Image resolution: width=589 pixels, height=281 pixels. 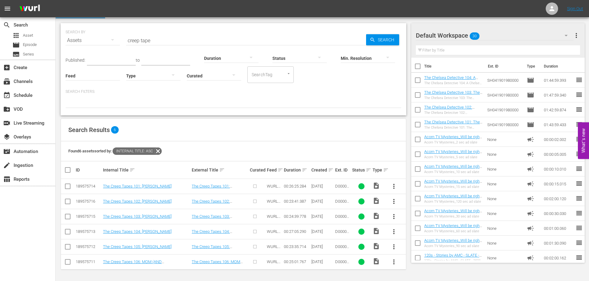 I want to click on span: Found 6 assets sorted by:, so click(x=115, y=151).